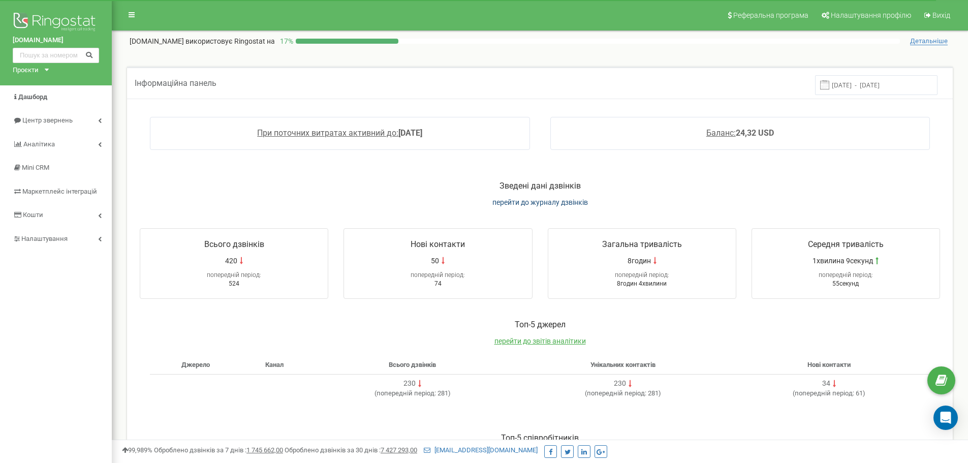  Describe the element at coordinates (137, 450) in the screenshot. I see `span: 99,989%` at that location.